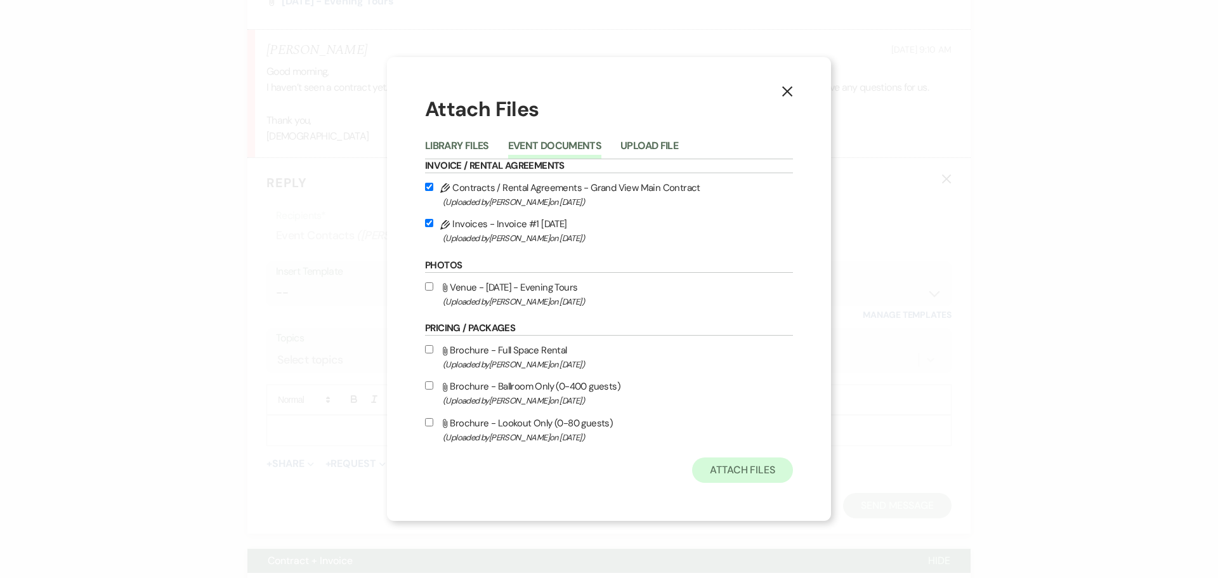 Image resolution: width=1218 pixels, height=578 pixels. I want to click on button: Library Files, so click(457, 150).